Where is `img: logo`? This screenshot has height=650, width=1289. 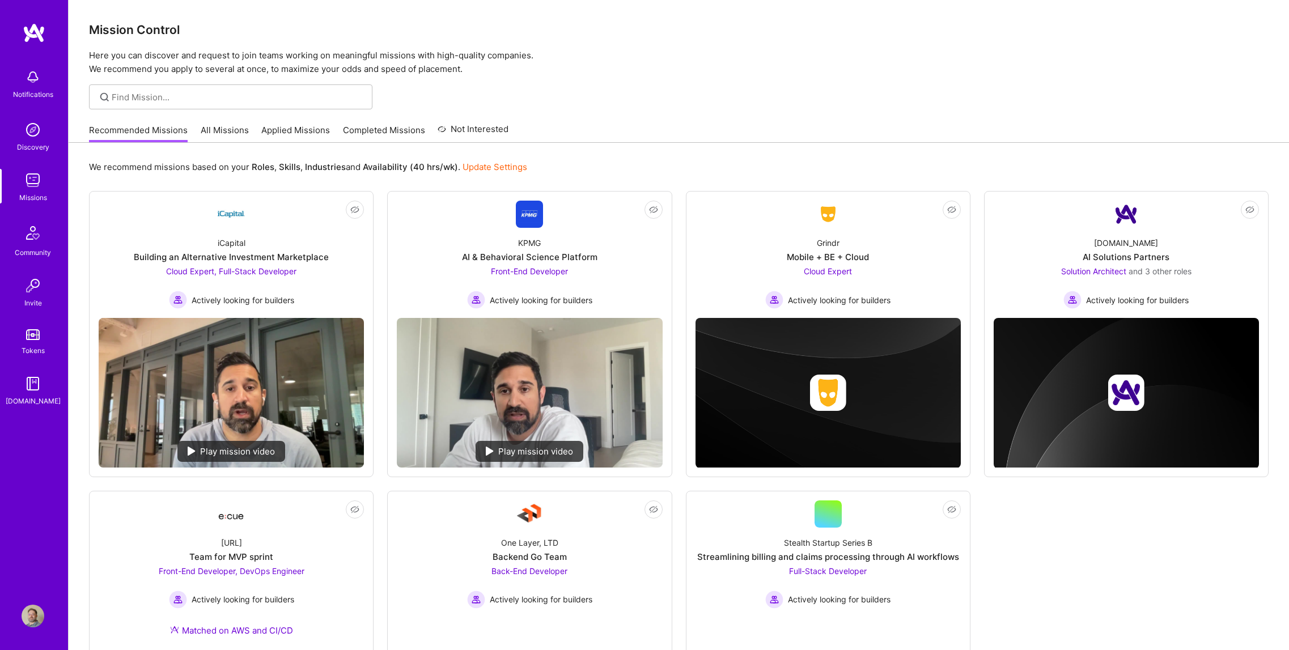 img: logo is located at coordinates (34, 33).